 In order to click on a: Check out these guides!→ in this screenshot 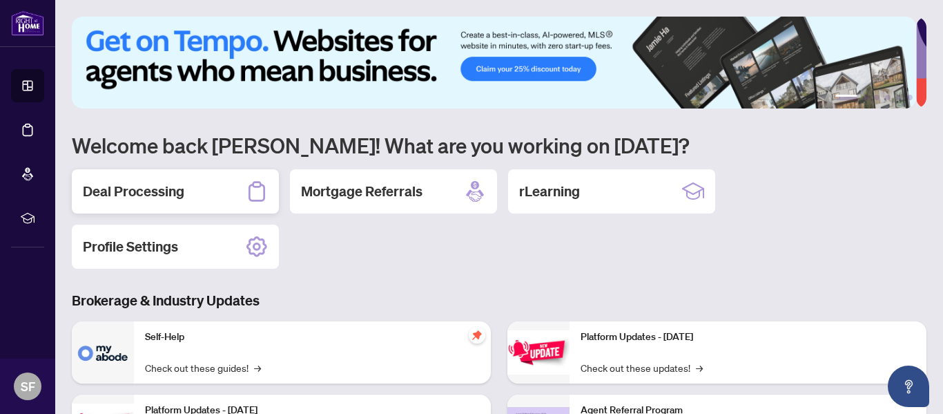, I will do `click(203, 367)`.